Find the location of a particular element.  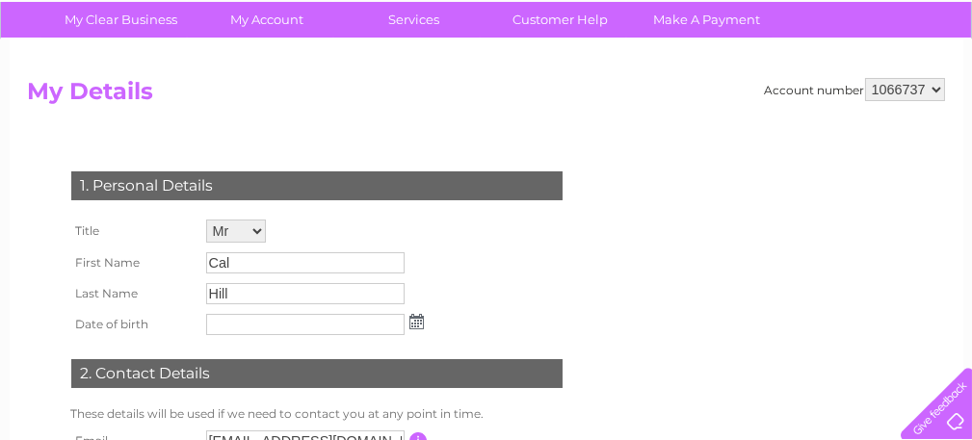

a: Make A Payment is located at coordinates (706, 19).